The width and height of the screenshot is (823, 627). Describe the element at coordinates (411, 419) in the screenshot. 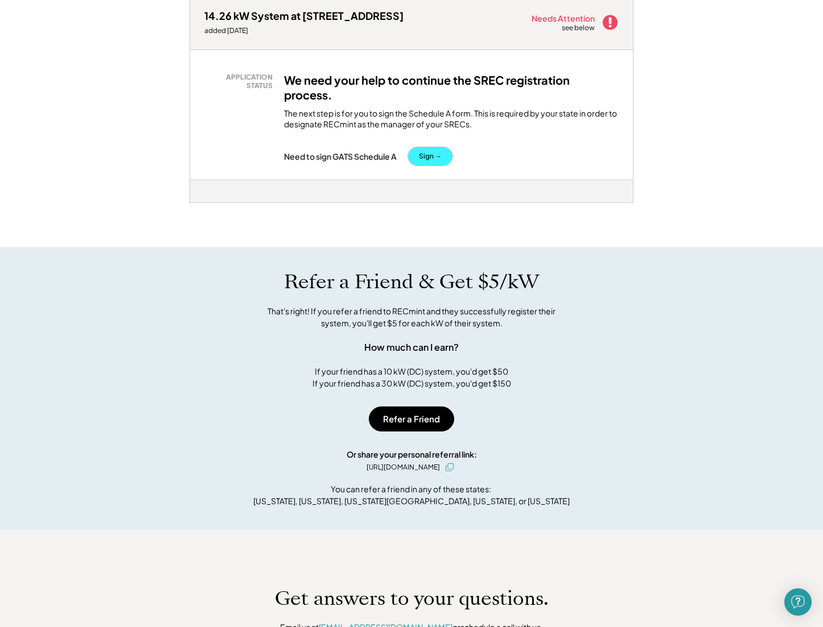

I see `button: Refer a Friend` at that location.